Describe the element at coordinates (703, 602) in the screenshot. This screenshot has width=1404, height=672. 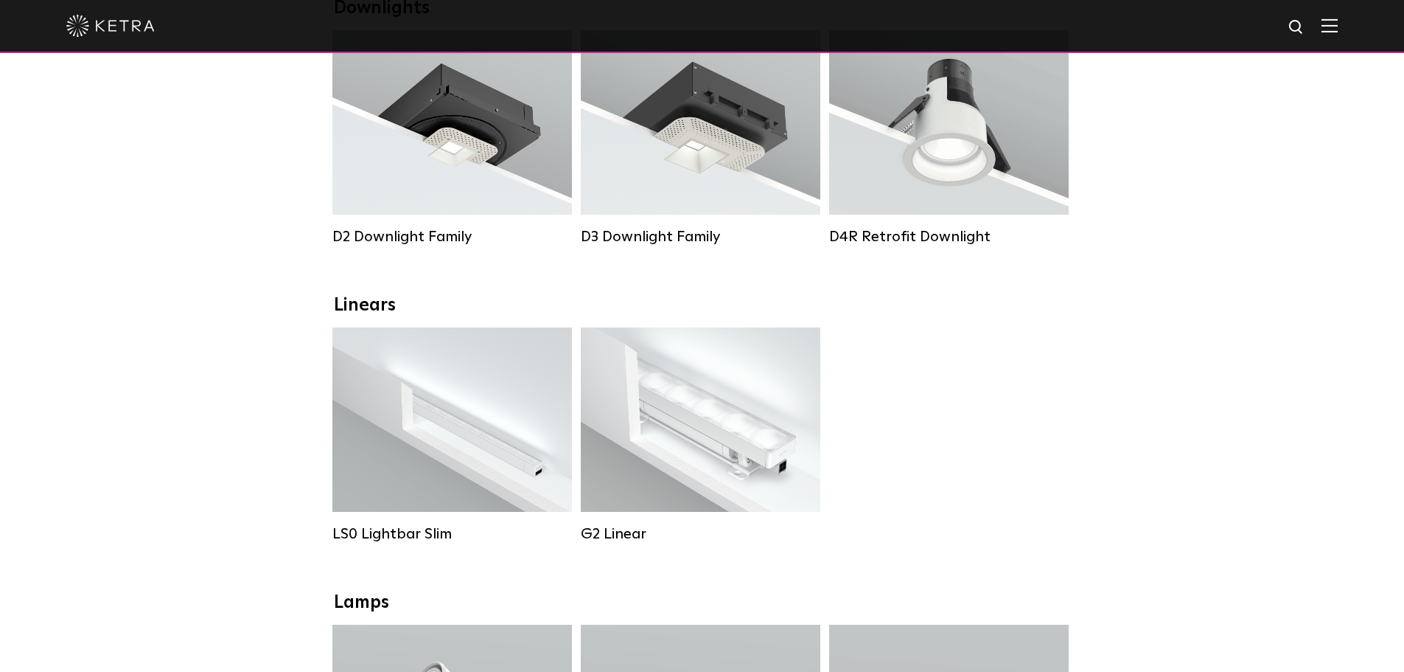
I see `div: Lamps` at that location.